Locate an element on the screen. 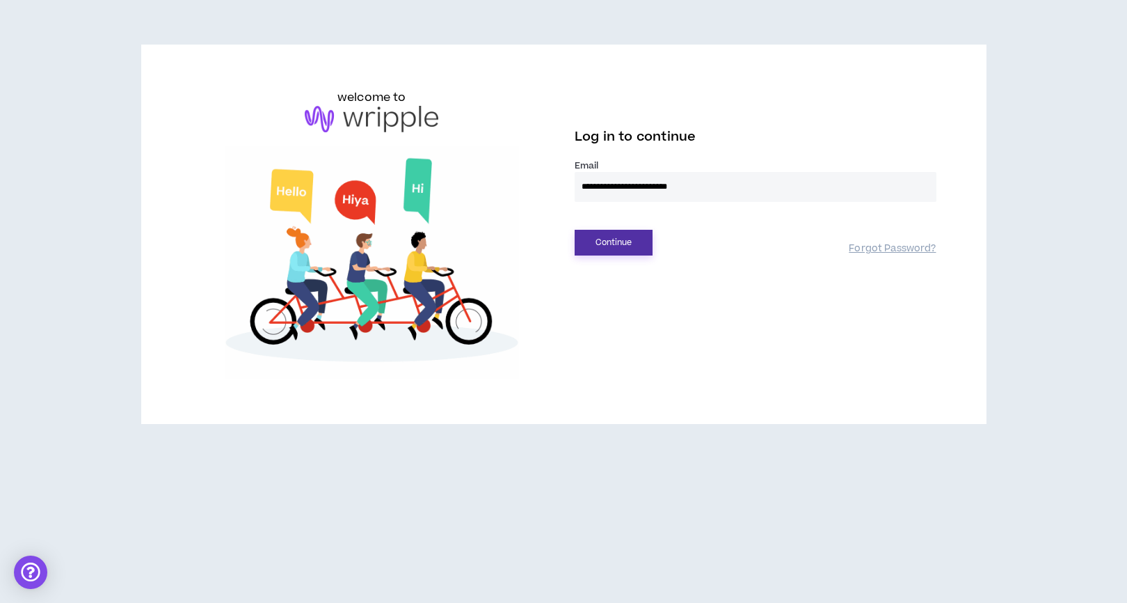  div: Open Intercom Messenger is located at coordinates (31, 572).